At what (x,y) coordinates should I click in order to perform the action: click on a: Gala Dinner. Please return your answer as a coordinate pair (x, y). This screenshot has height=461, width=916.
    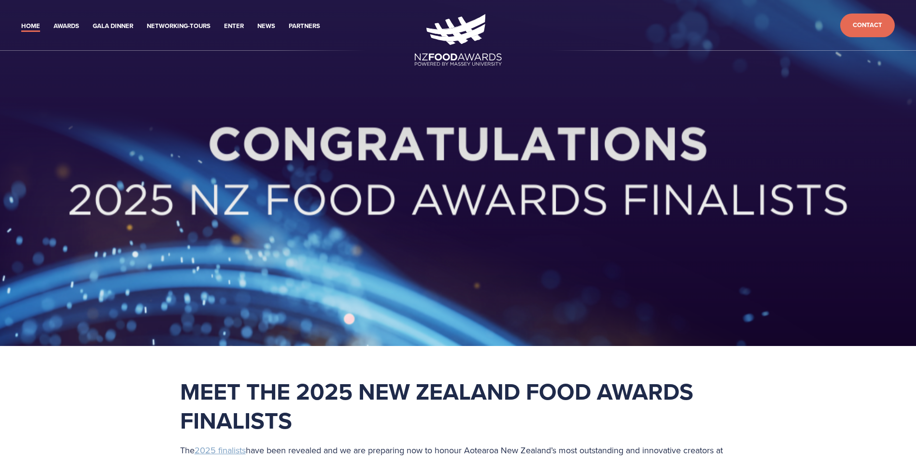
    Looking at the image, I should click on (113, 26).